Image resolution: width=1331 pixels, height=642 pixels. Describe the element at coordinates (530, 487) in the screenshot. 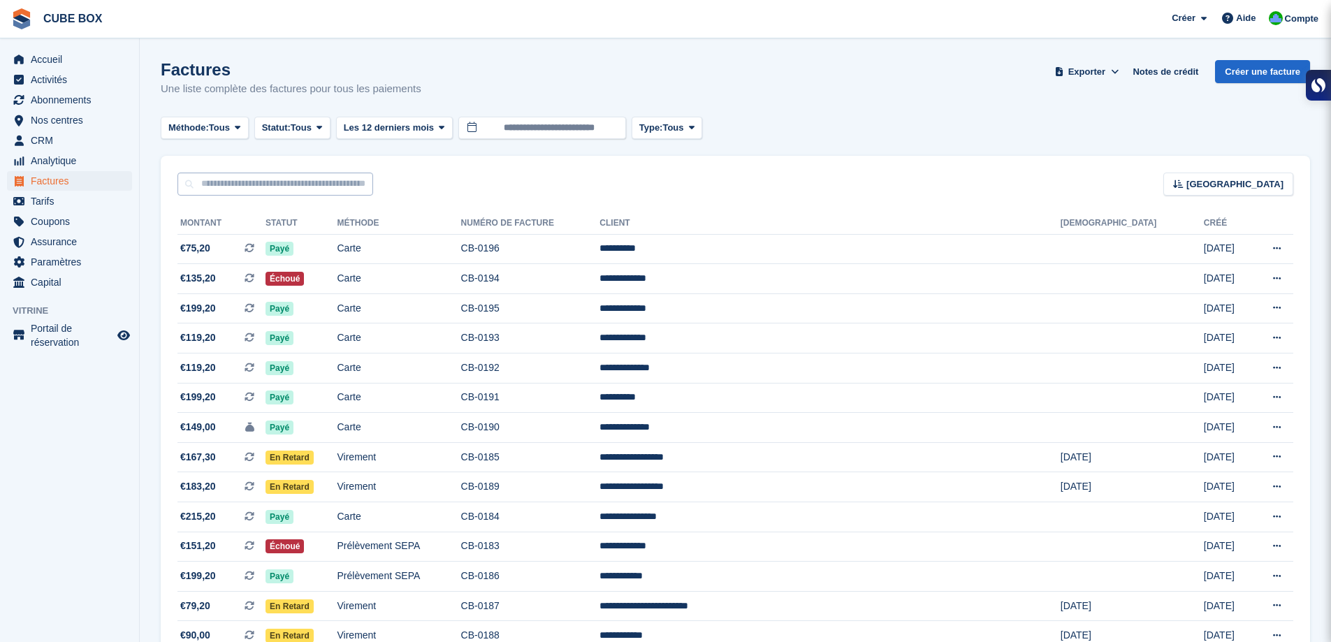

I see `td: CB-0189` at that location.